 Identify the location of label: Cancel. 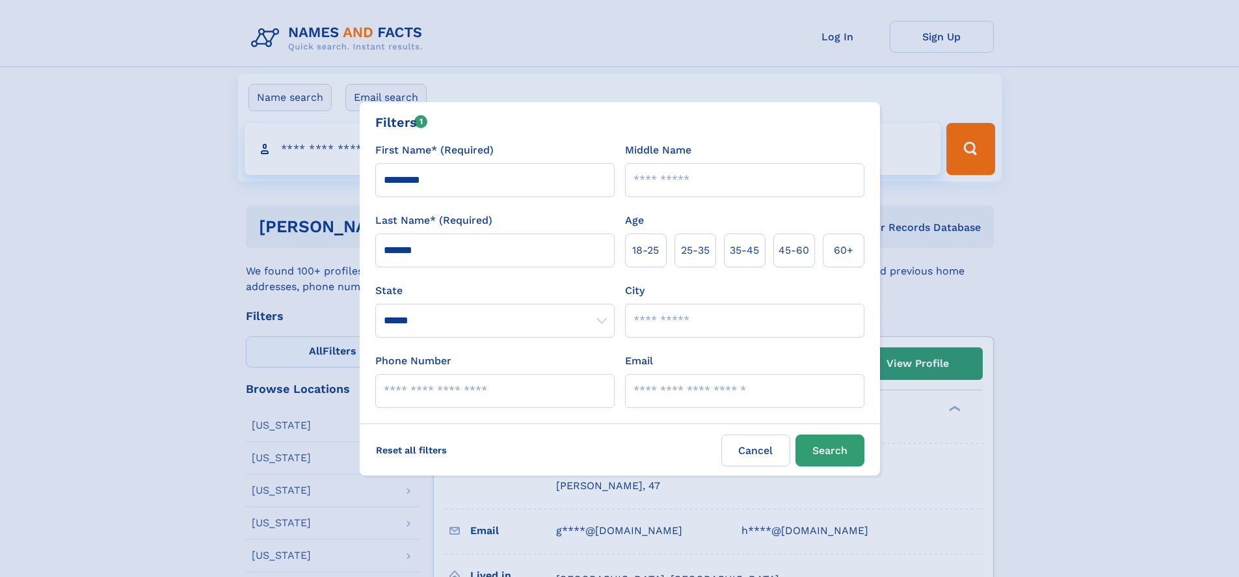
(756, 450).